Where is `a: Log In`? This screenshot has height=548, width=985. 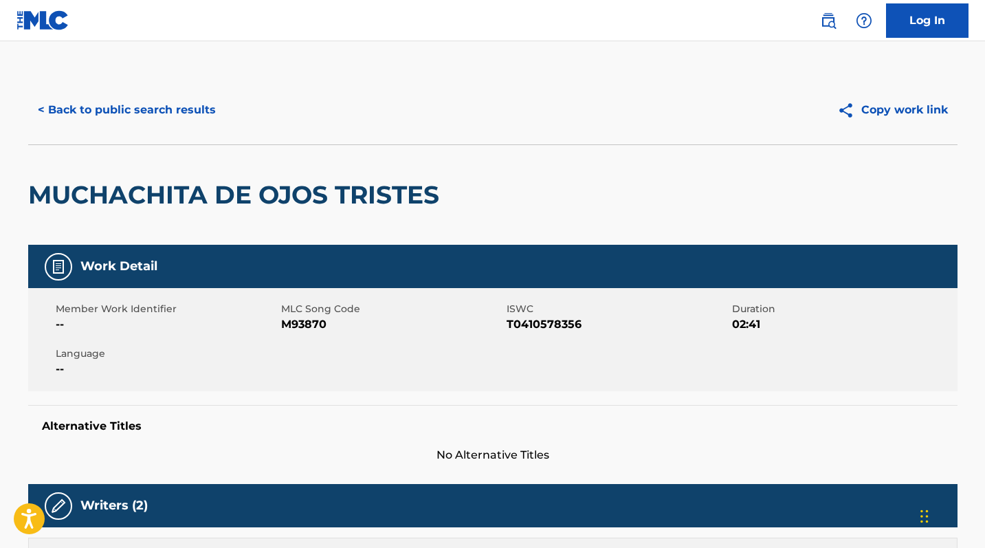
a: Log In is located at coordinates (928, 21).